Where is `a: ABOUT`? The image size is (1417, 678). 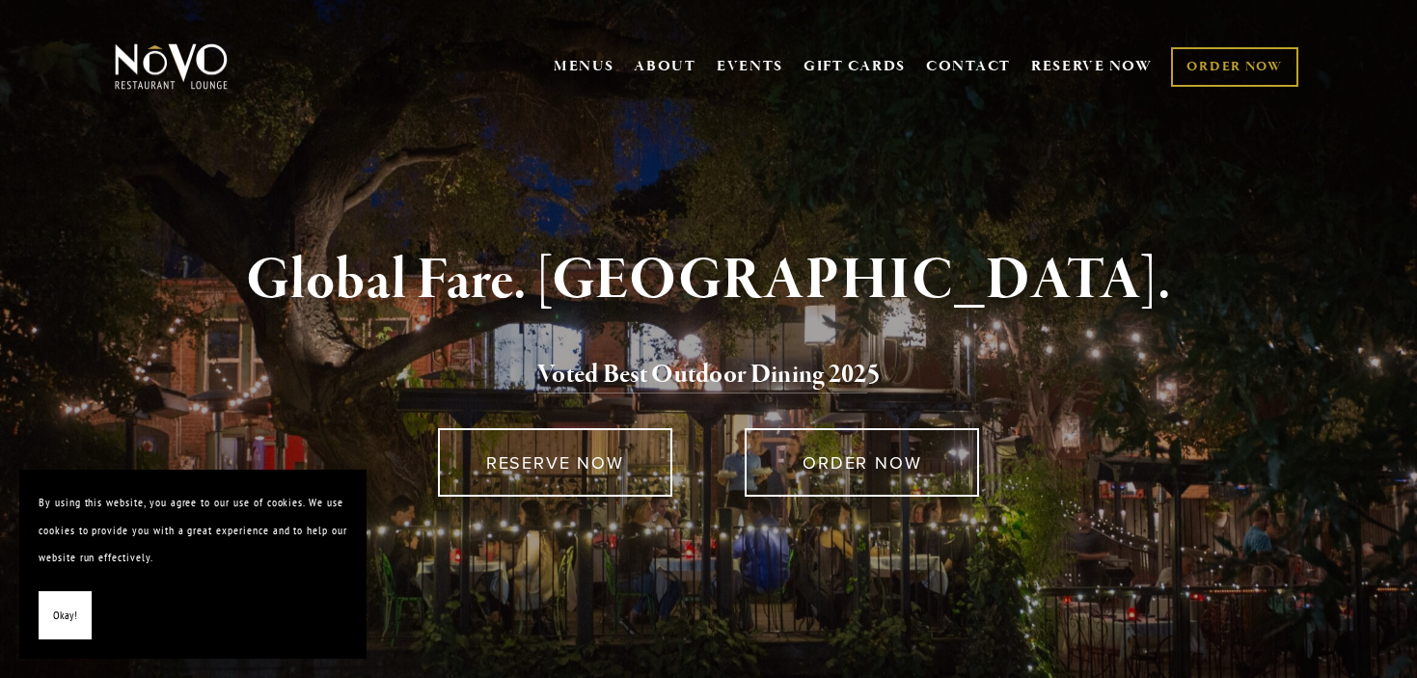
a: ABOUT is located at coordinates (665, 67).